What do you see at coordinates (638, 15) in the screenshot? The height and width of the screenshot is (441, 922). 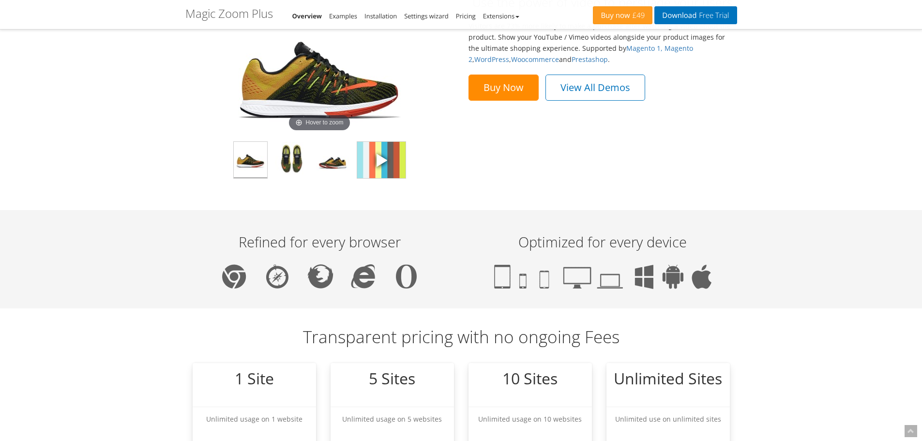 I see `span: £49` at bounding box center [638, 15].